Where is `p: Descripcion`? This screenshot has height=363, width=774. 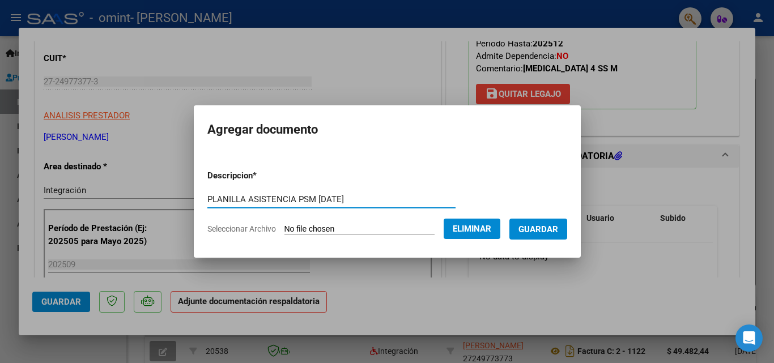 p: Descripcion is located at coordinates (261, 176).